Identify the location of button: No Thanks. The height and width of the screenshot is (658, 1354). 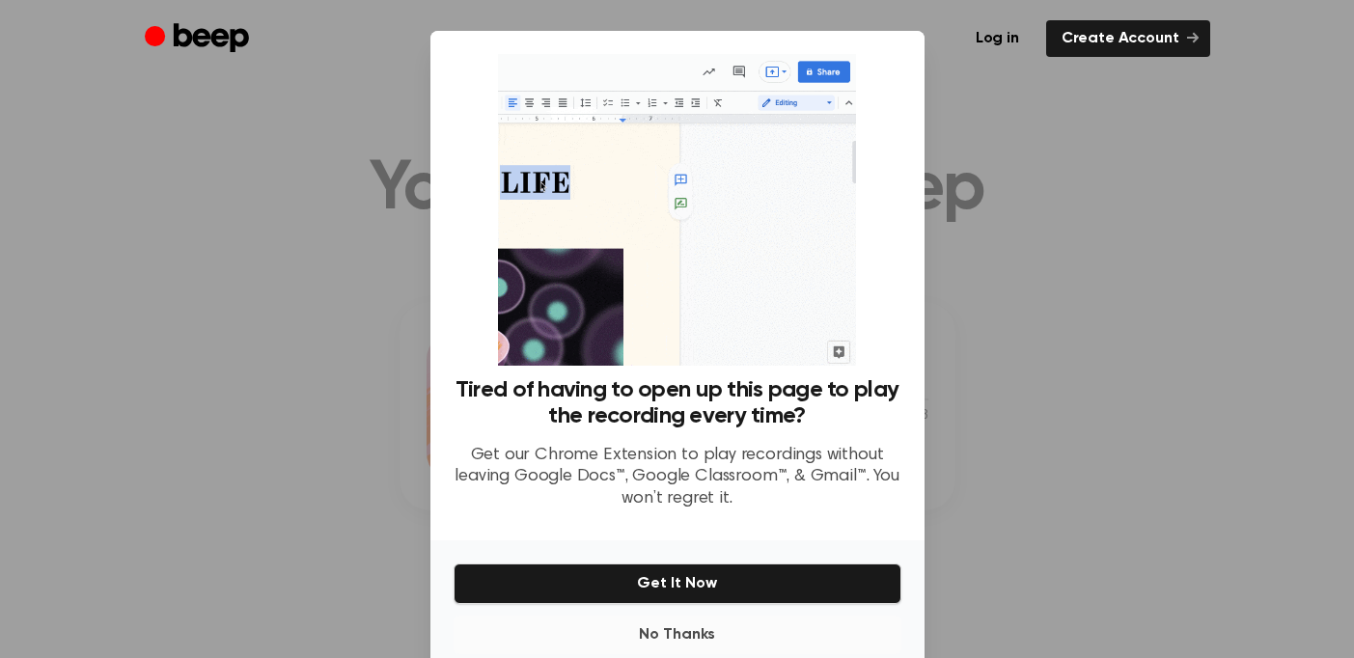
(678, 635).